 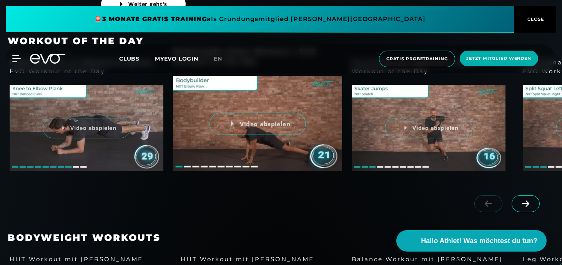 What do you see at coordinates (222, 59) in the screenshot?
I see `a: en` at bounding box center [222, 59].